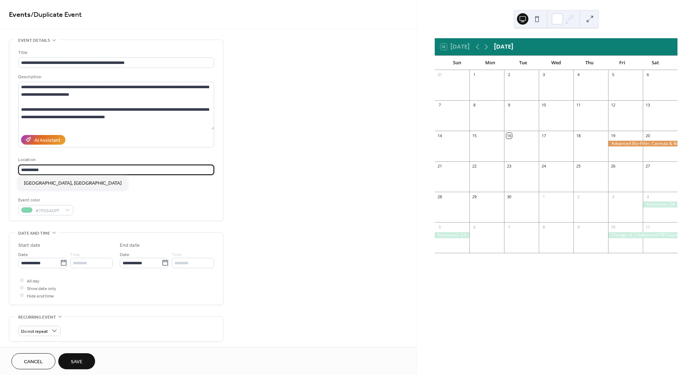 The width and height of the screenshot is (695, 375). I want to click on div: Event color, so click(45, 200).